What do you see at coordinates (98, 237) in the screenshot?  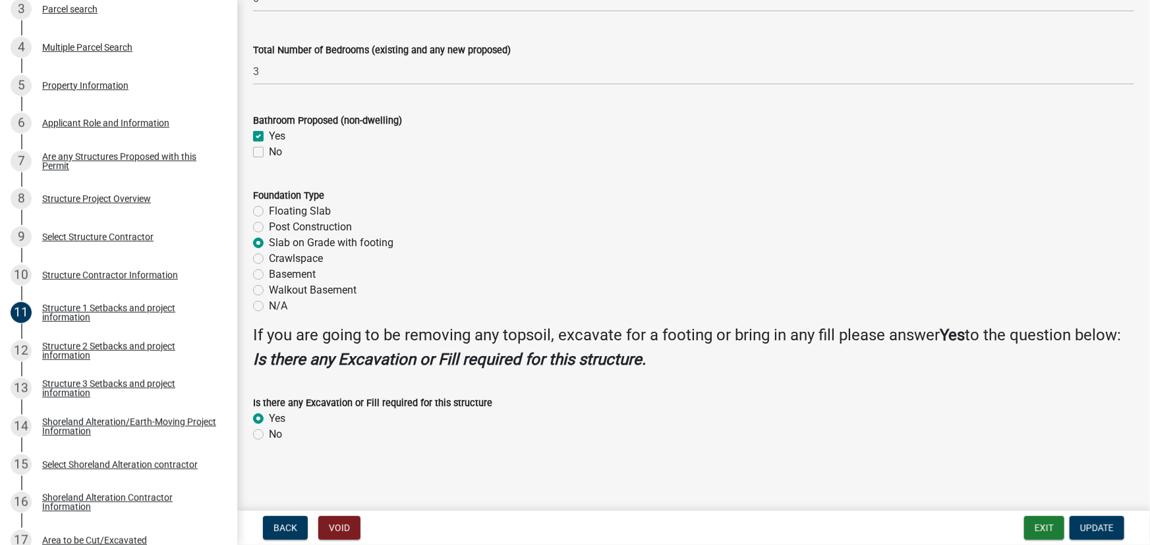 I see `div: Select Structure Contractor` at bounding box center [98, 237].